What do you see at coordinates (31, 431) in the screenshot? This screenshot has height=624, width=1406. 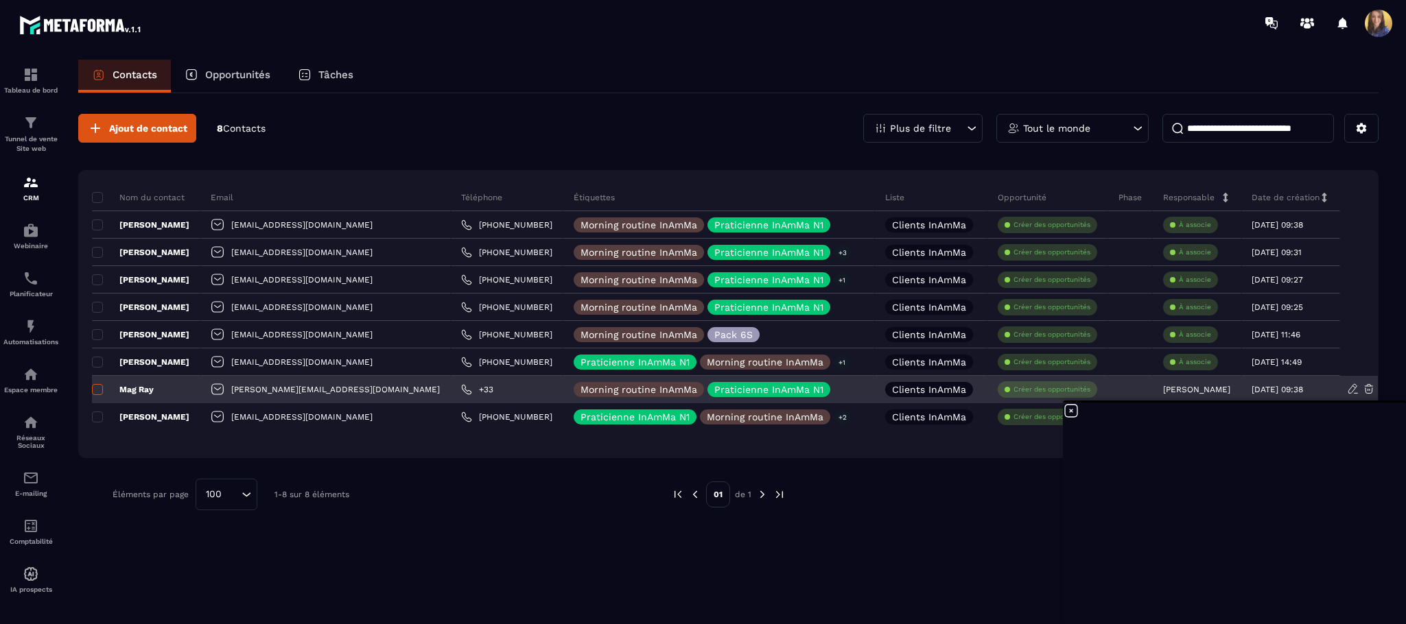 I see `a: social-networksocial-networkRéseaux Sociaux` at bounding box center [31, 431].